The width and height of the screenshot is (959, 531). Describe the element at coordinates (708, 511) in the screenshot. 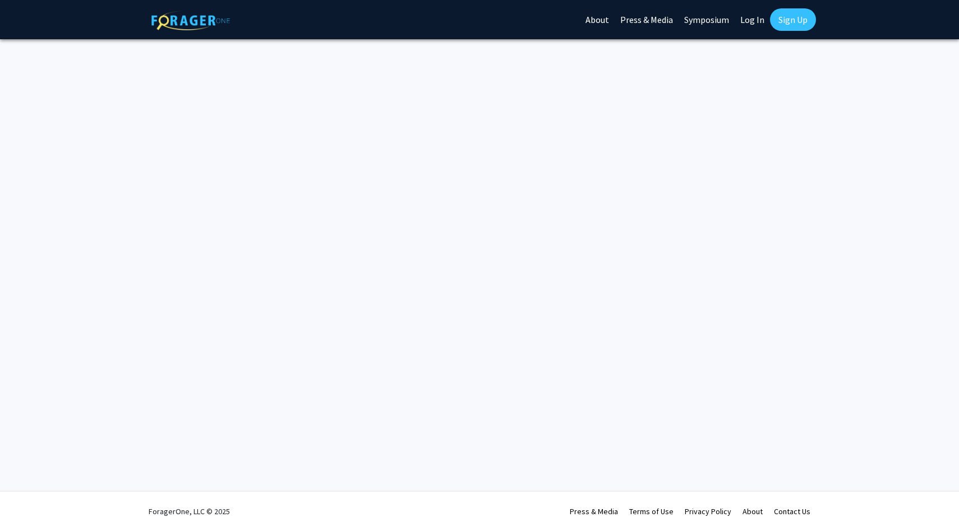

I see `a: Privacy Policy` at that location.